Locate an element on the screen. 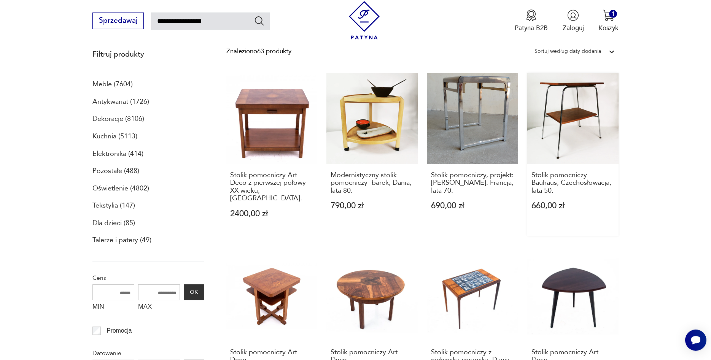 Image resolution: width=711 pixels, height=360 pixels. img: Ikona medalu is located at coordinates (531, 15).